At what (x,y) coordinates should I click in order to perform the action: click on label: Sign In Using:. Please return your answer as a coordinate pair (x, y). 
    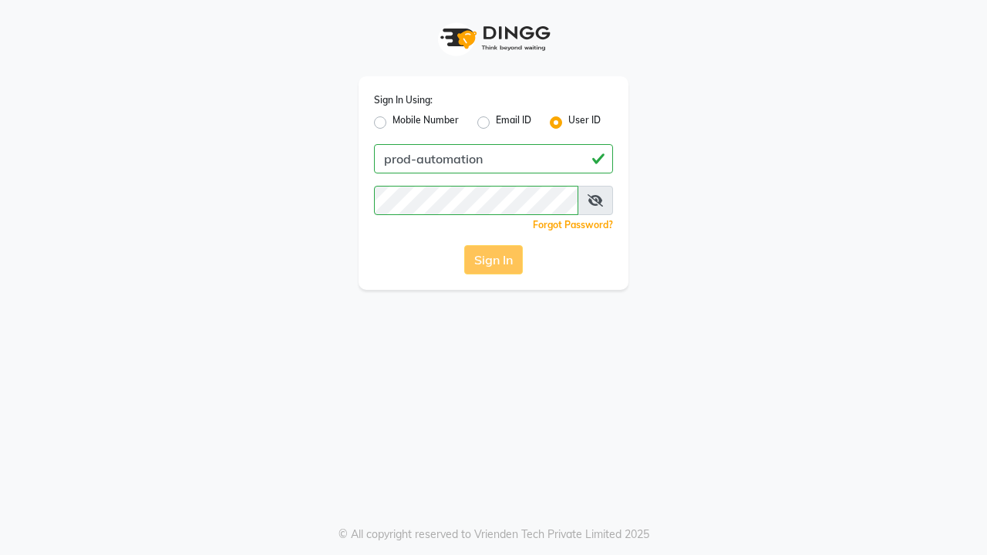
    Looking at the image, I should click on (403, 100).